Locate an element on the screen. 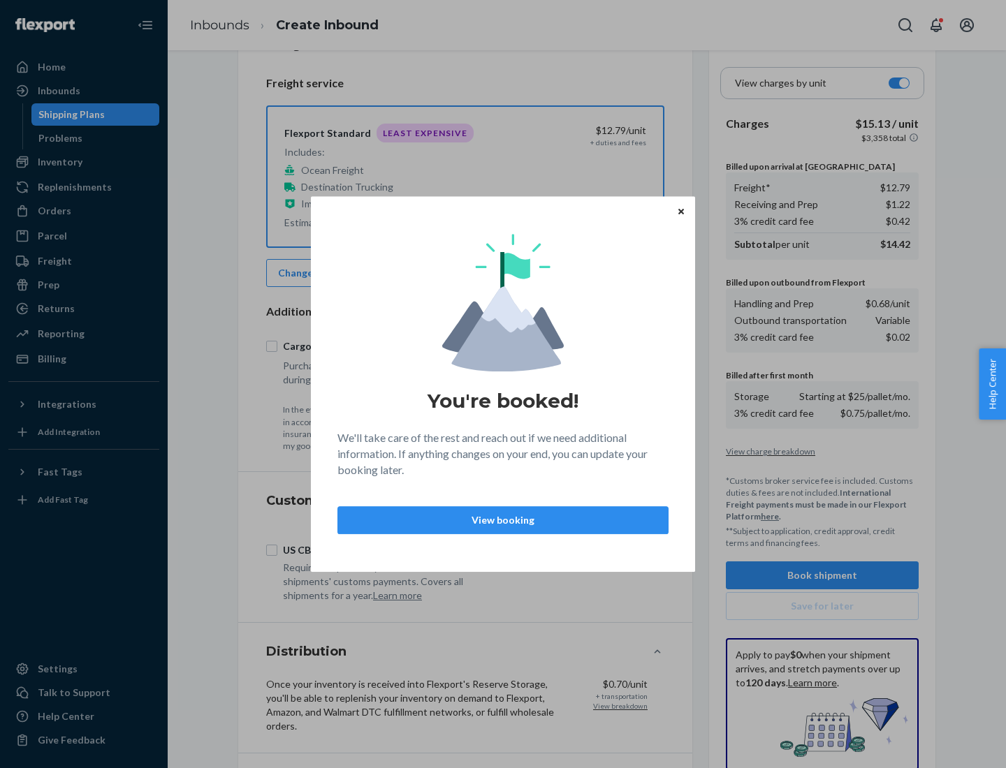 The height and width of the screenshot is (768, 1006). button: View booking is located at coordinates (503, 520).